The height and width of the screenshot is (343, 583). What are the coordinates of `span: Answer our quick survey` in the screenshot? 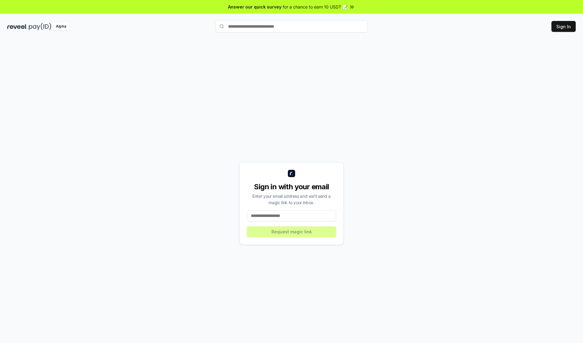 It's located at (255, 7).